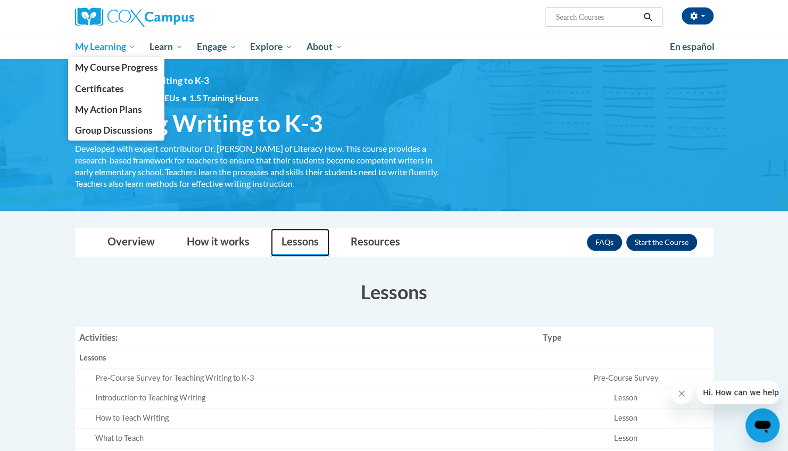  What do you see at coordinates (647, 17) in the screenshot?
I see `button: Search` at bounding box center [647, 17].